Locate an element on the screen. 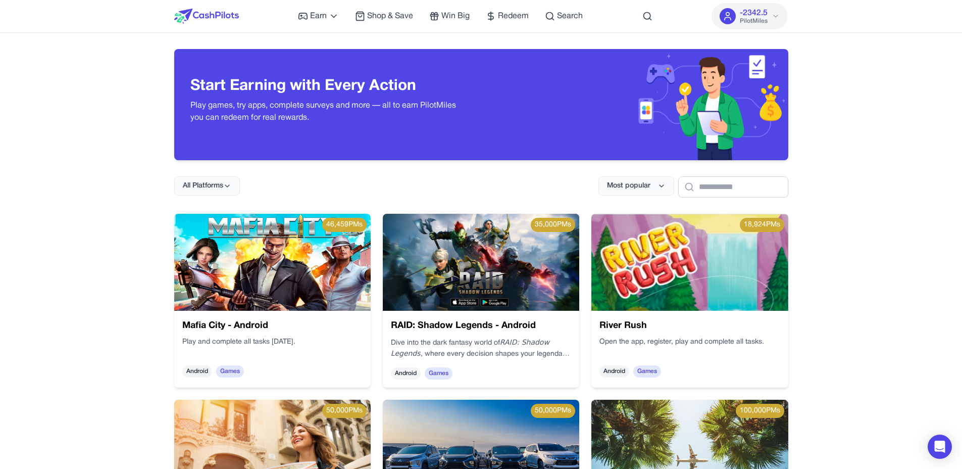 This screenshot has height=469, width=962. span: Redeem is located at coordinates (513, 16).